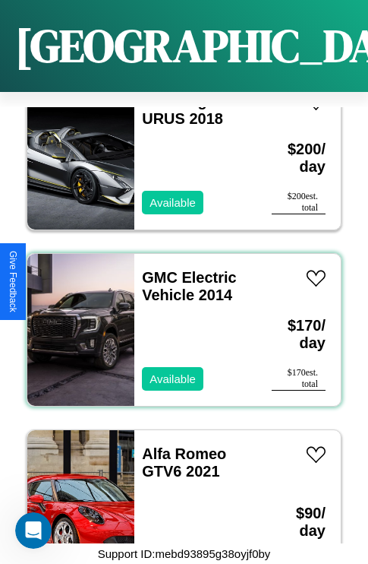  I want to click on a: Alfa Romeo GTV6 2021, so click(184, 462).